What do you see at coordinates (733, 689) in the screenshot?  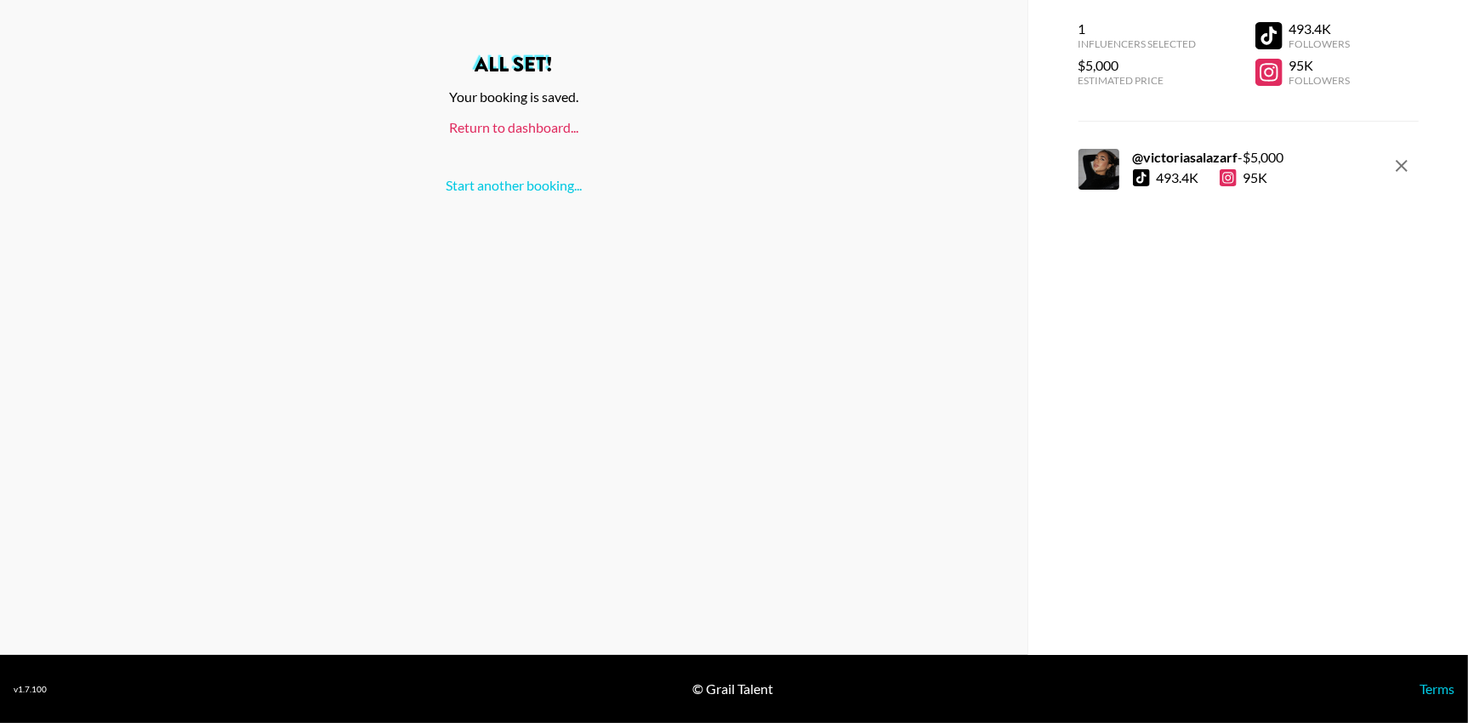 I see `div: © Grail Talent` at bounding box center [733, 689].